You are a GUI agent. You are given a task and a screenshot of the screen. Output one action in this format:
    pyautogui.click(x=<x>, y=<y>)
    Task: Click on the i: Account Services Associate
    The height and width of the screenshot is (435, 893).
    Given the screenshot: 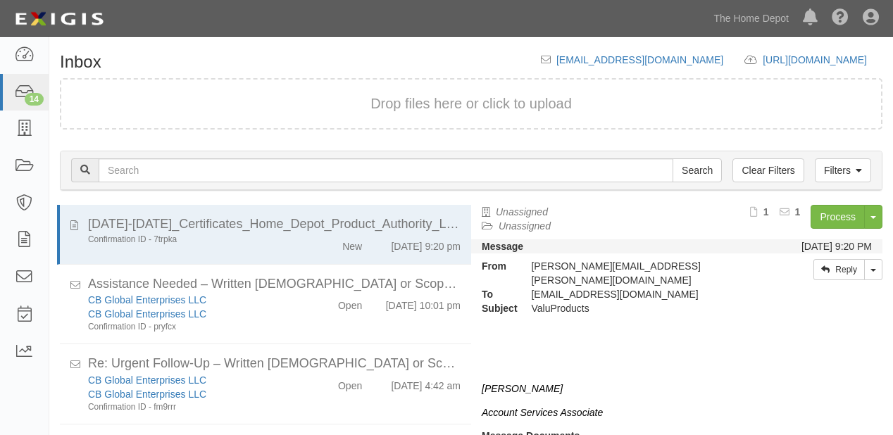 What is the action you would take?
    pyautogui.click(x=542, y=413)
    